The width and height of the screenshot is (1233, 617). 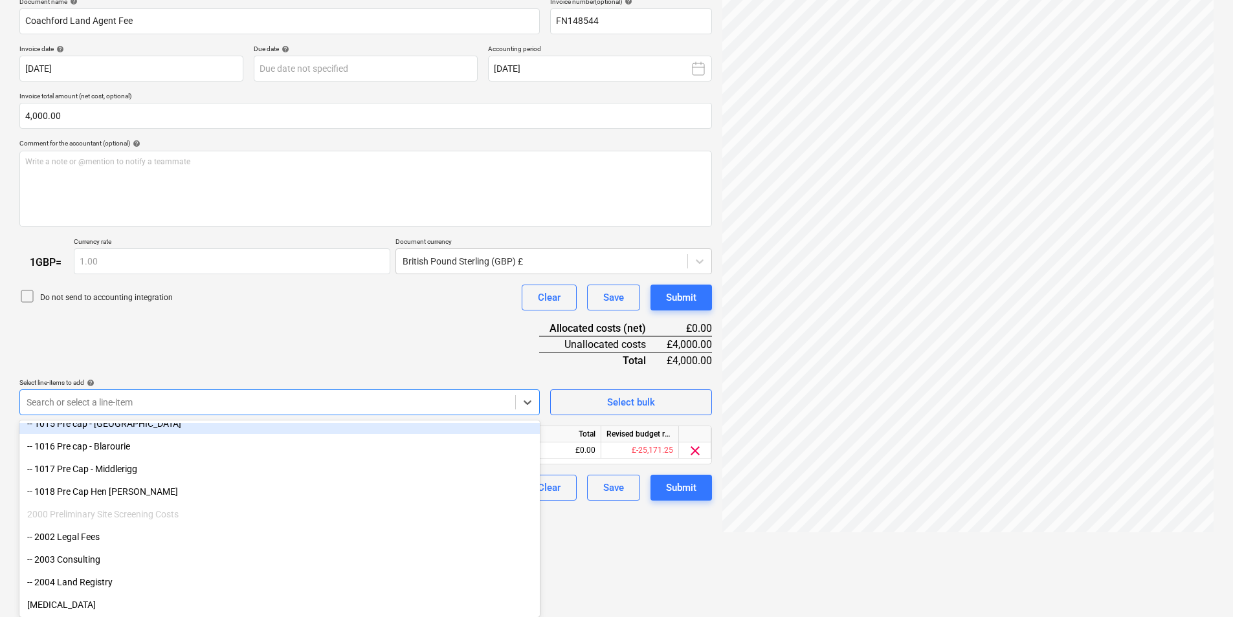 I want to click on div: Comment for the accountant (optional), so click(x=366, y=143).